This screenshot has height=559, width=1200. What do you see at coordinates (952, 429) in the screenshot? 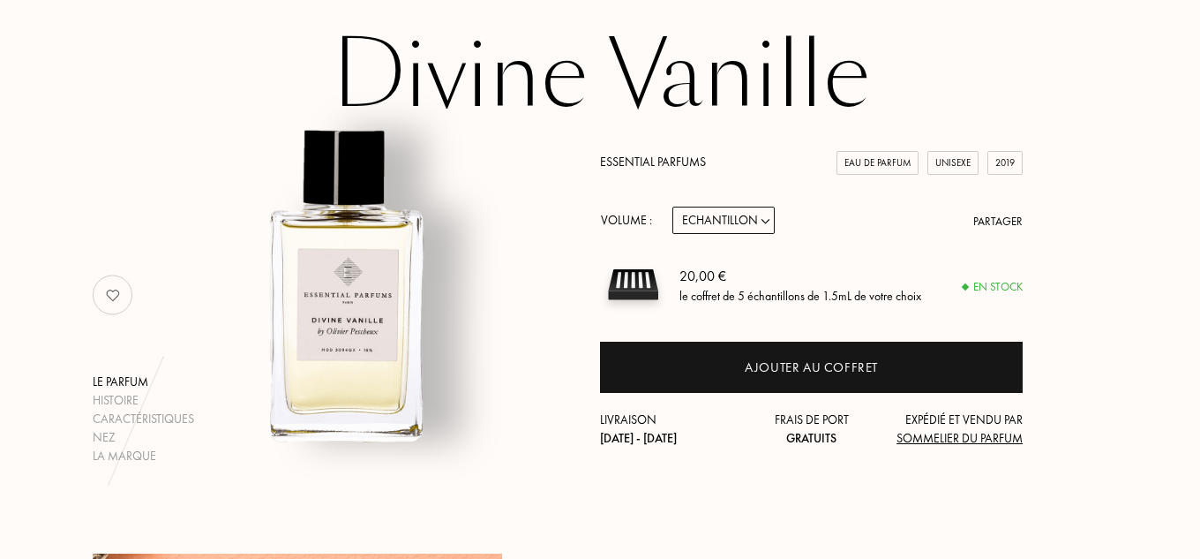
I see `div: Expédié et vendu par` at bounding box center [952, 429].